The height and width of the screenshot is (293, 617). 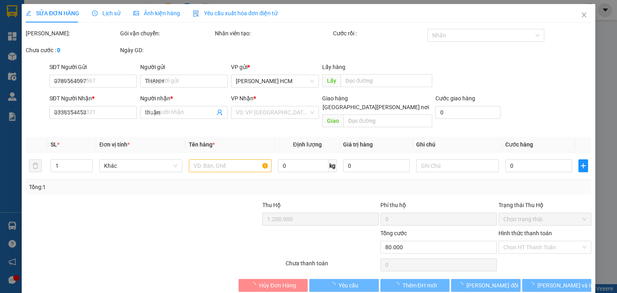 I want to click on span: Ảnh kiện hàng, so click(x=157, y=13).